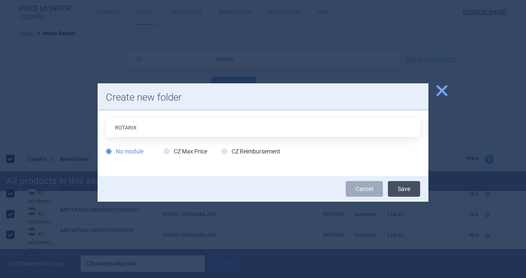 The width and height of the screenshot is (526, 278). I want to click on button: Save, so click(404, 189).